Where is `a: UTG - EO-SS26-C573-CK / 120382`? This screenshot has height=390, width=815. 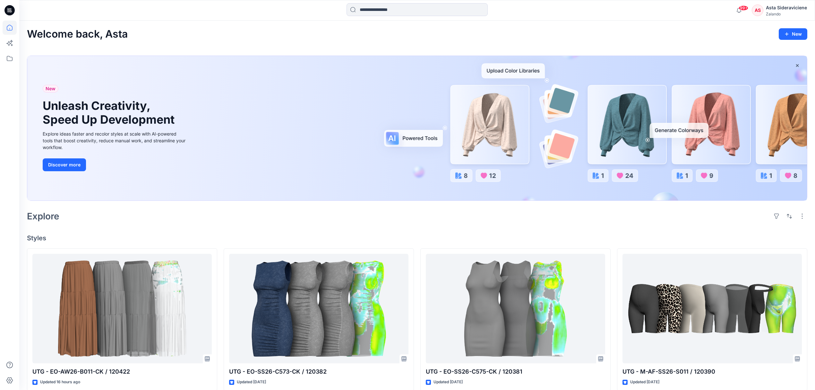
a: UTG - EO-SS26-C573-CK / 120382 is located at coordinates (319, 308).